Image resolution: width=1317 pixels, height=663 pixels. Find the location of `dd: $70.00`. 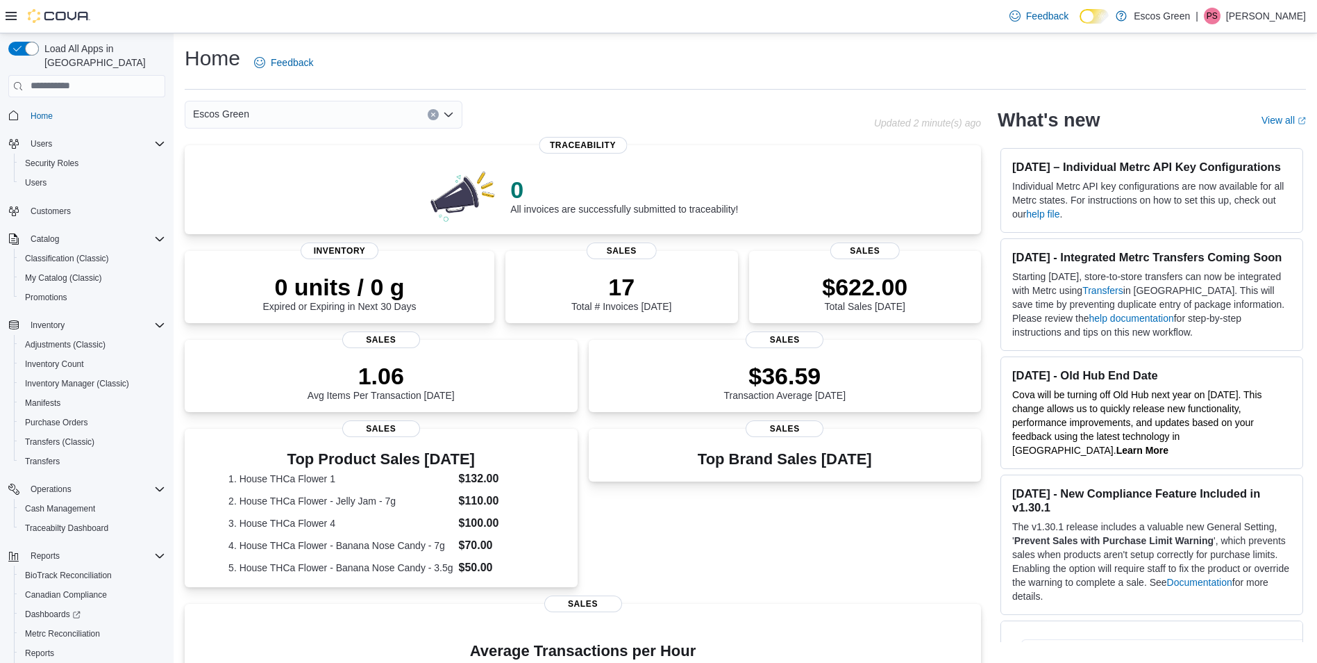

dd: $70.00 is located at coordinates (497, 545).